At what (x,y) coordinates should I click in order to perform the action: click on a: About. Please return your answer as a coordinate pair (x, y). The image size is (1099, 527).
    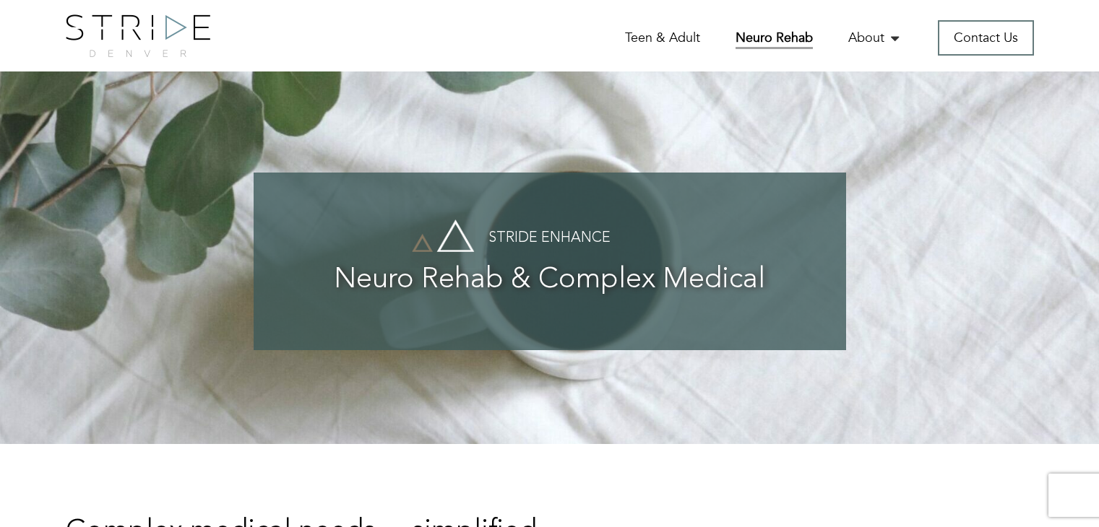
    Looking at the image, I should click on (875, 38).